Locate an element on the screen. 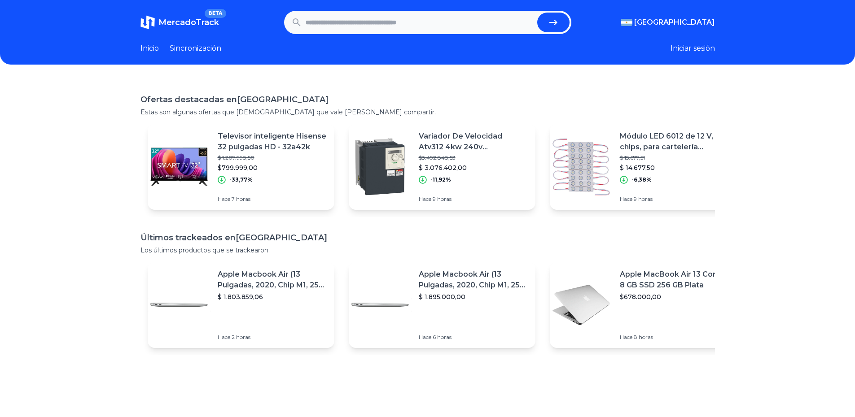 This screenshot has height=417, width=855. font: $799.999,00 is located at coordinates (237, 168).